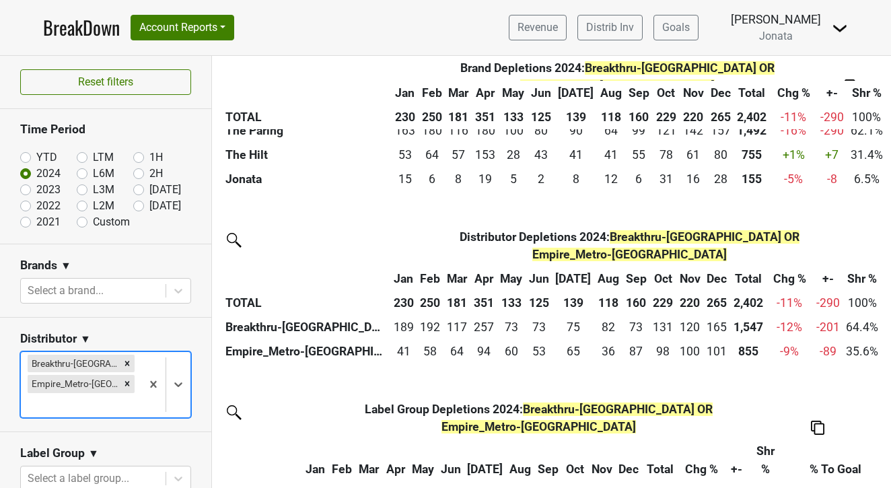  What do you see at coordinates (694, 179) in the screenshot?
I see `div: 16` at bounding box center [694, 179].